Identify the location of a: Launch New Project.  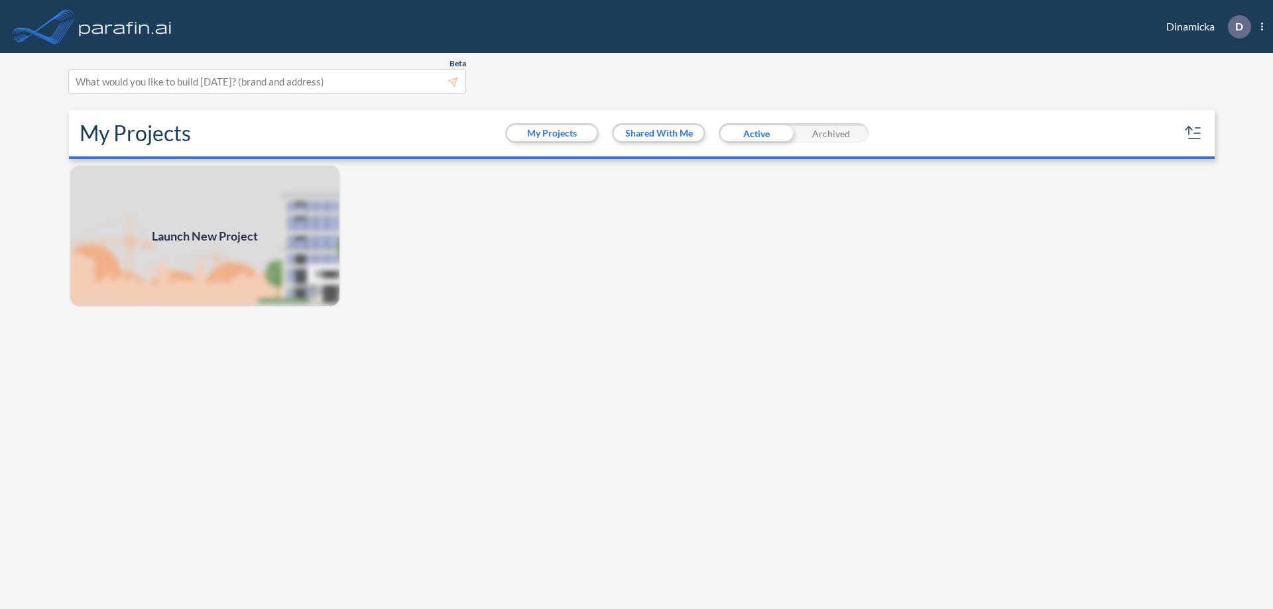
(205, 236).